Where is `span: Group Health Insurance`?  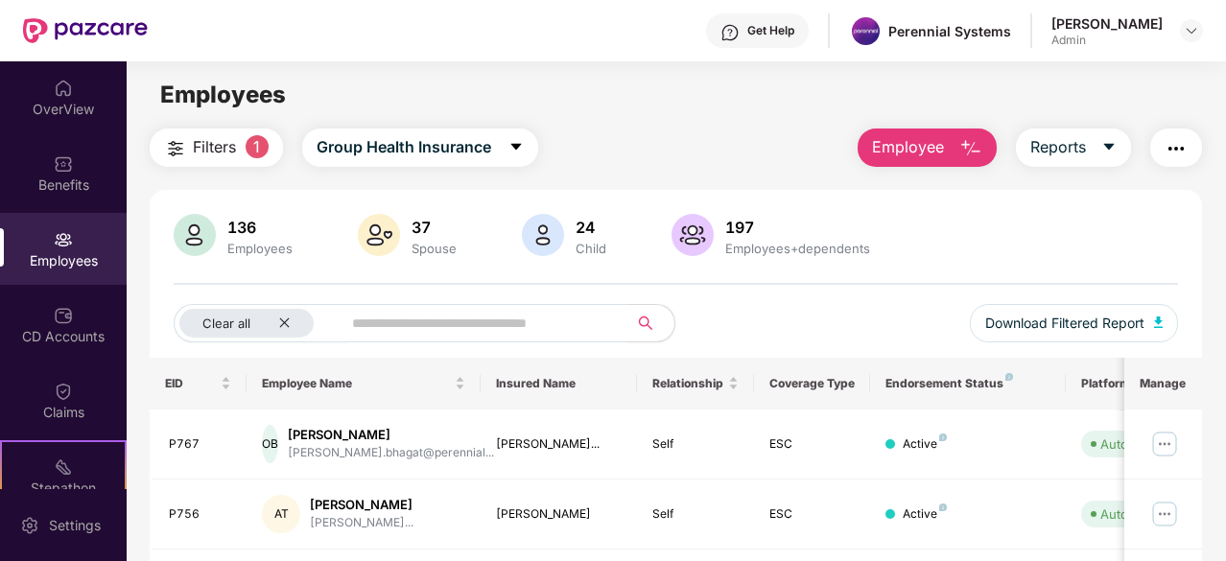
span: Group Health Insurance is located at coordinates (404, 147).